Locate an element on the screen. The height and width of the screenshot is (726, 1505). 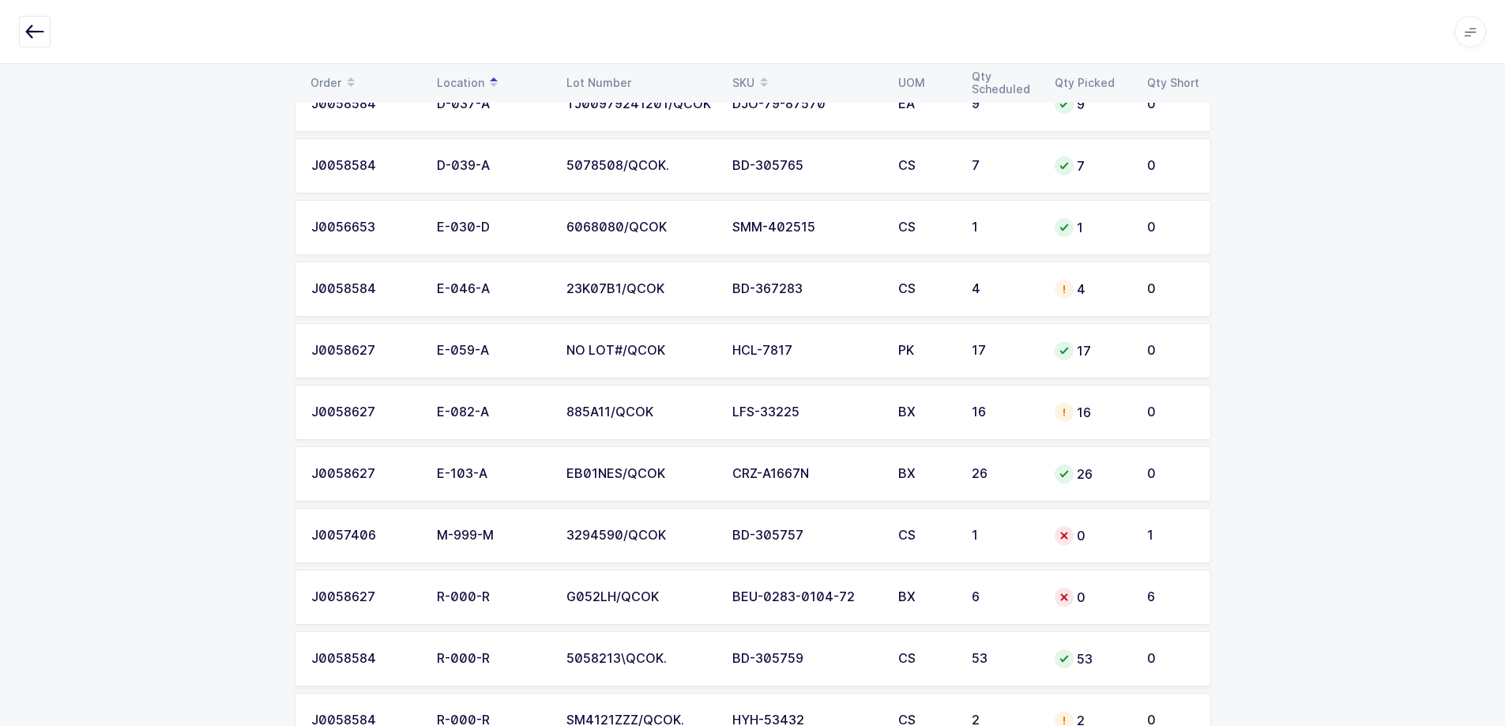
div: NO LOT#/QCOK is located at coordinates (640, 351).